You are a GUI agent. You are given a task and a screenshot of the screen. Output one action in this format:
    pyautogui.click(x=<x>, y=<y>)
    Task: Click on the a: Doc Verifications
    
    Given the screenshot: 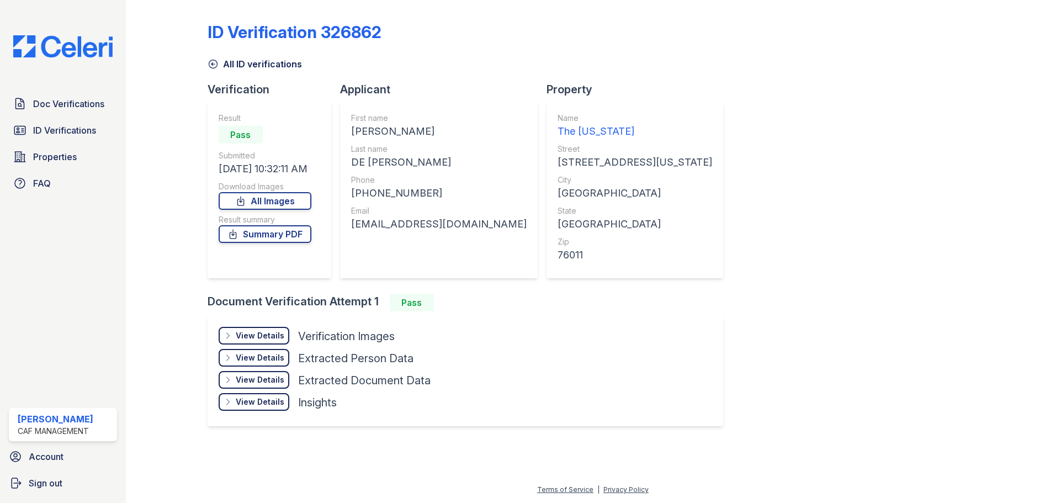 What is the action you would take?
    pyautogui.click(x=63, y=104)
    